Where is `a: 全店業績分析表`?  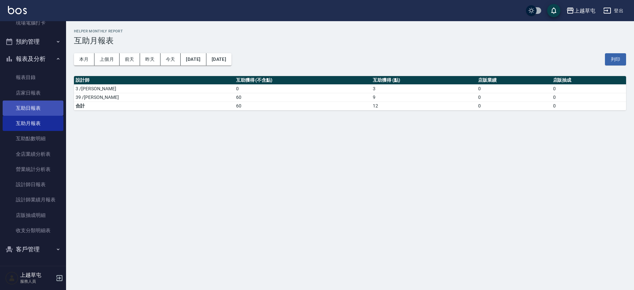
a: 全店業績分析表 is located at coordinates (33, 154).